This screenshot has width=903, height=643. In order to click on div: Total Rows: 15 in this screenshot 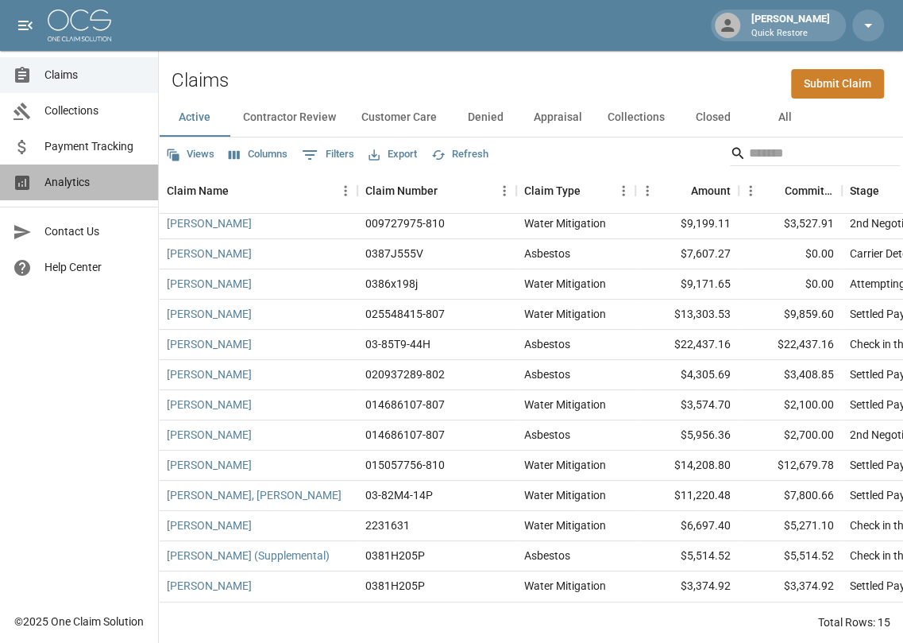, I will do `click(854, 622)`.